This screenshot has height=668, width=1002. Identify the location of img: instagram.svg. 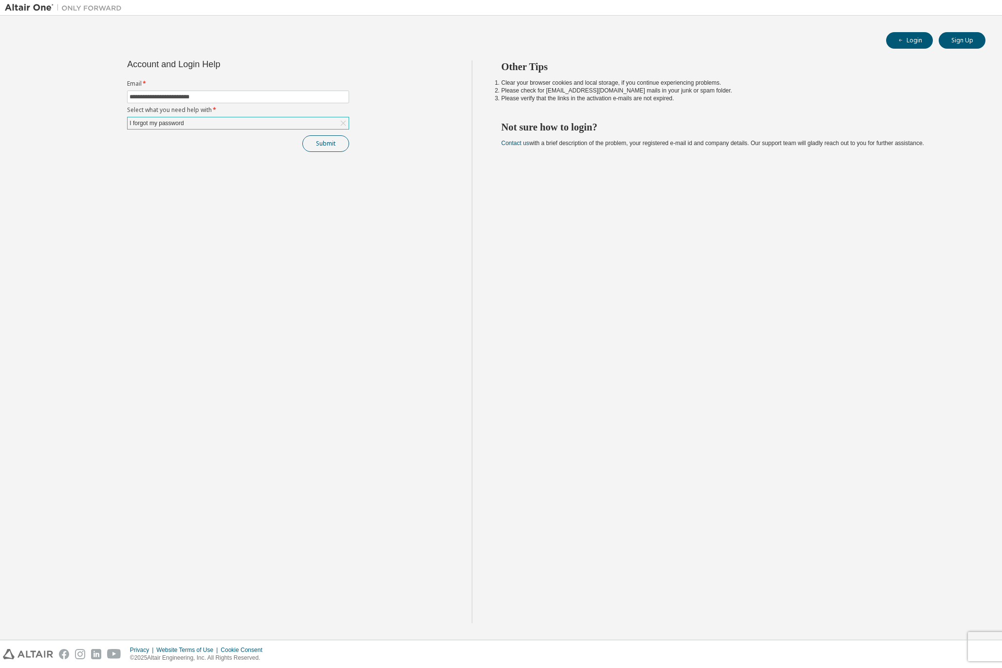
(80, 654).